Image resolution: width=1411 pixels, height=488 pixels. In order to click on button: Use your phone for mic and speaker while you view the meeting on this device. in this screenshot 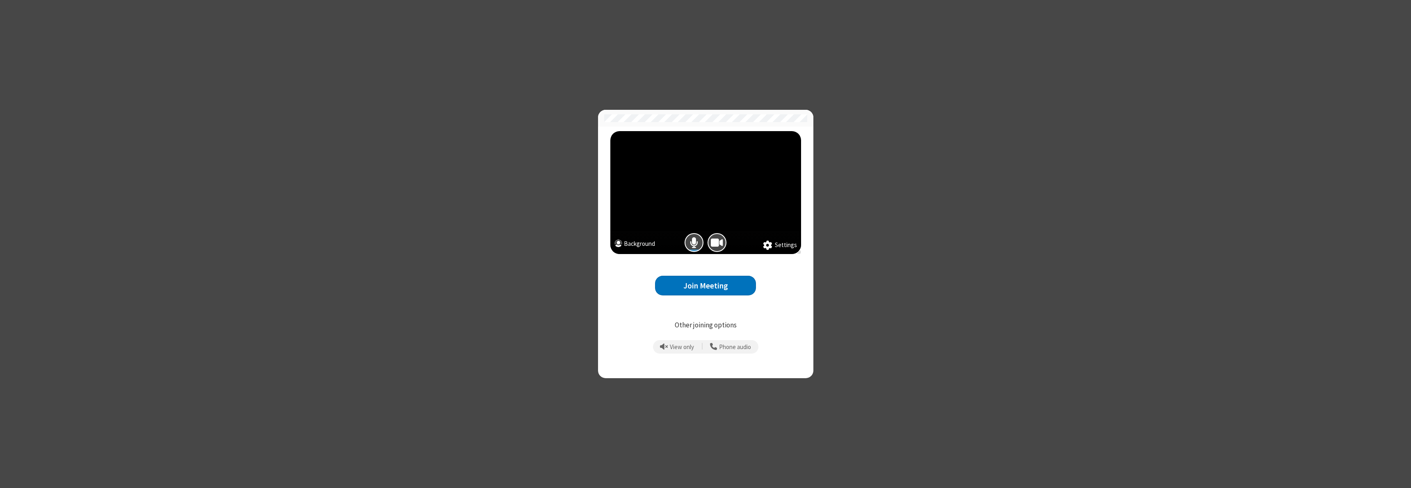, I will do `click(730, 347)`.